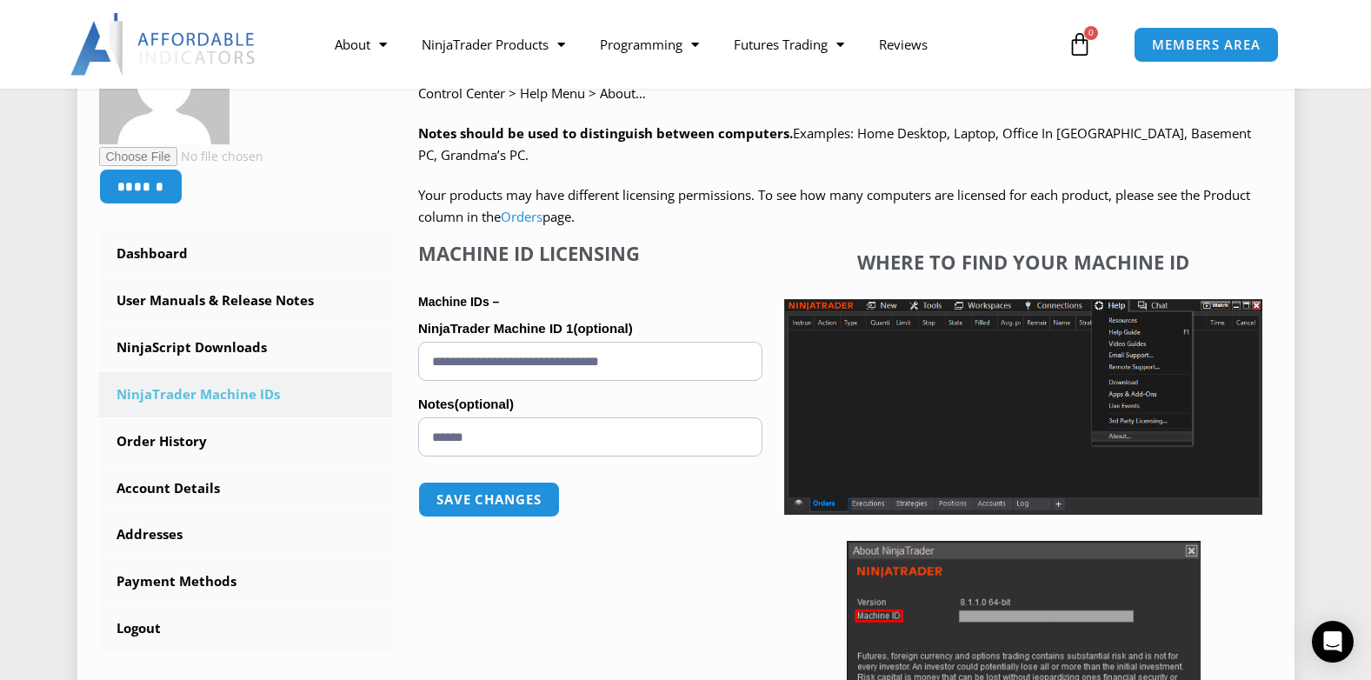 The height and width of the screenshot is (680, 1371). What do you see at coordinates (590, 329) in the screenshot?
I see `label: NinjaTrader Machine ID 1` at bounding box center [590, 329].